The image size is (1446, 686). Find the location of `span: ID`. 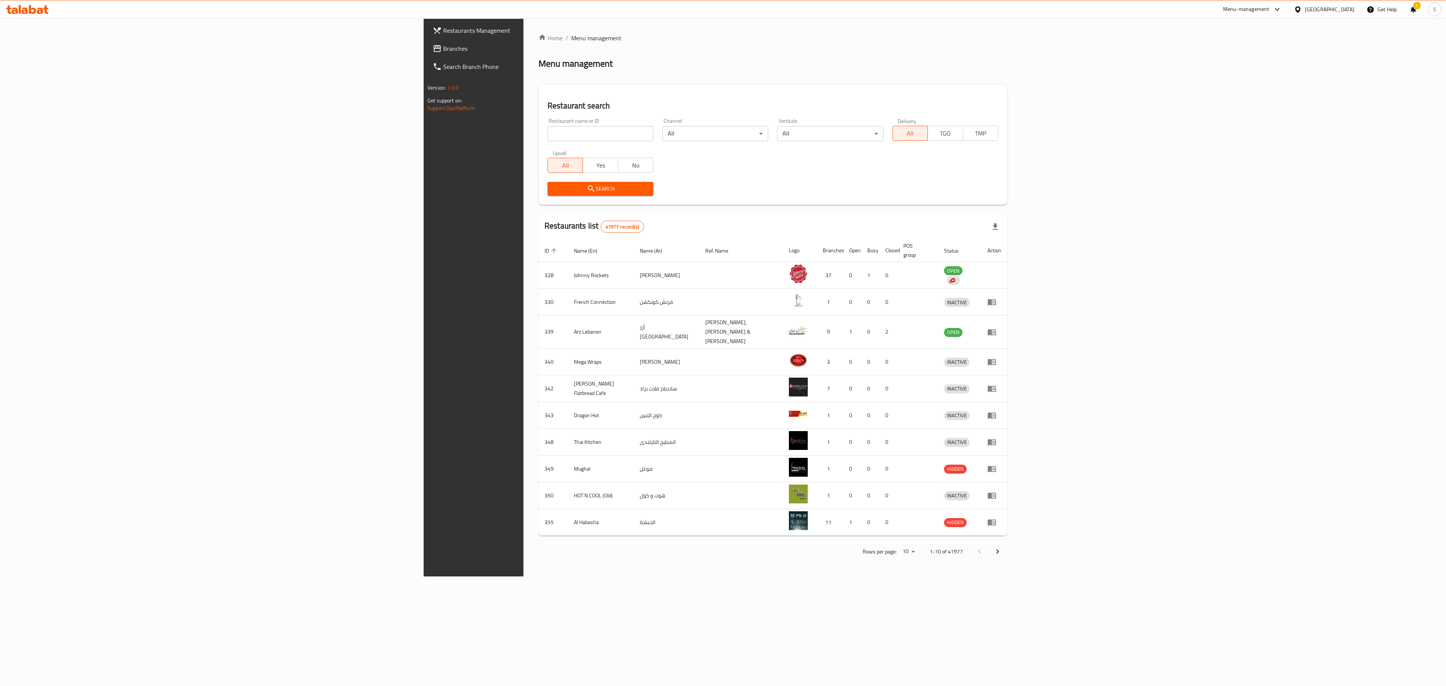

span: ID is located at coordinates (552, 251).